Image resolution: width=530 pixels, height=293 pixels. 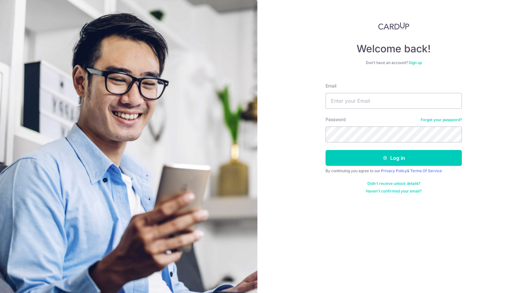 I want to click on a: Forgot your password?, so click(x=441, y=120).